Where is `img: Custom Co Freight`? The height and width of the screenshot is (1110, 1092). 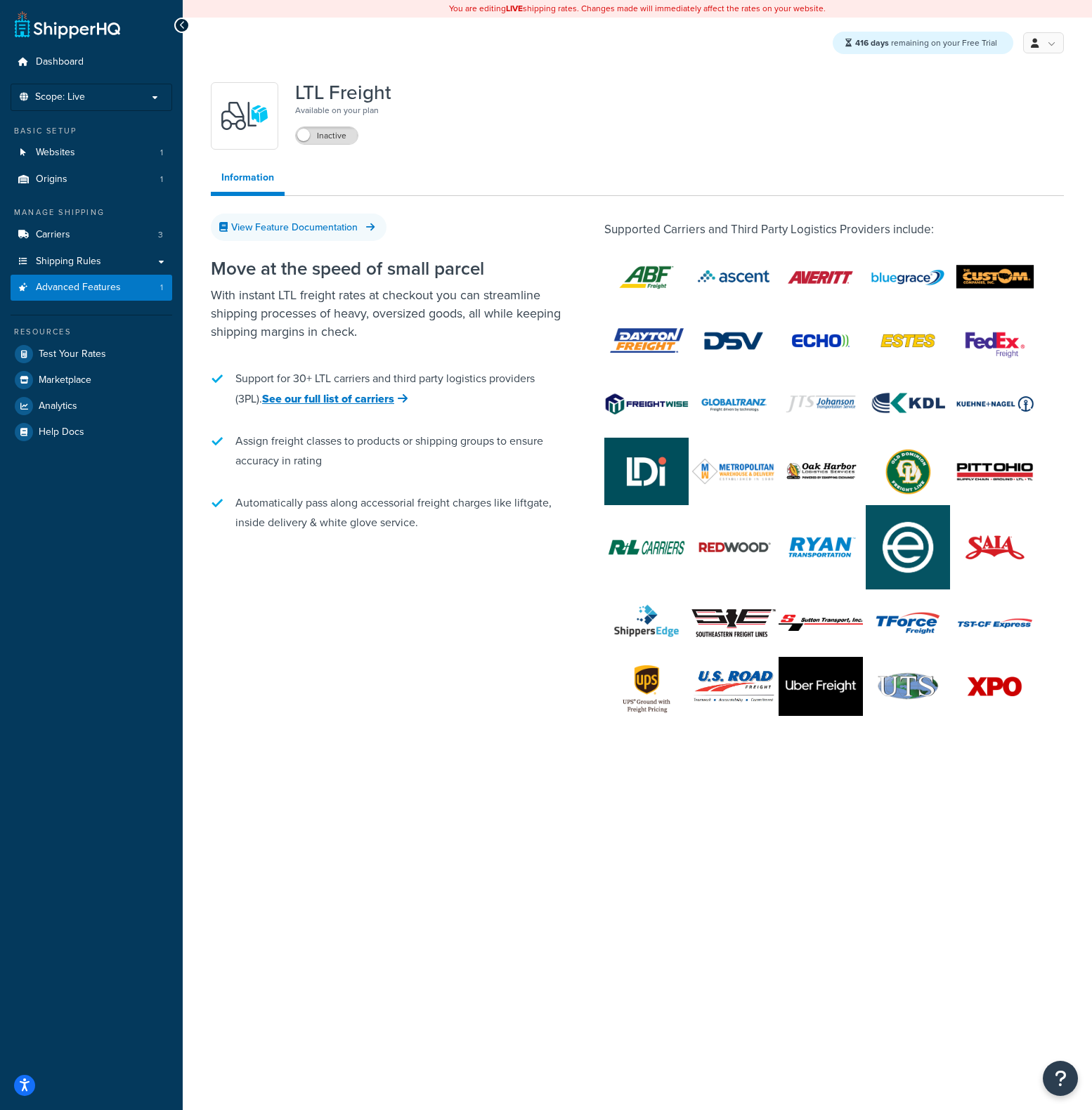
img: Custom Co Freight is located at coordinates (995, 277).